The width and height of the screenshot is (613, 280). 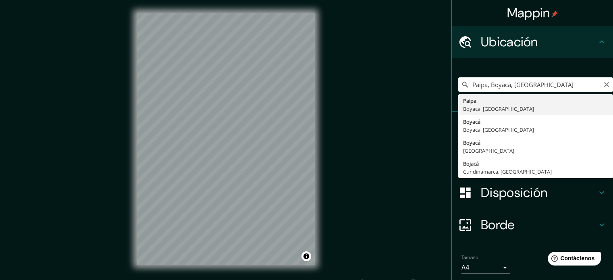 What do you see at coordinates (470, 101) in the screenshot?
I see `font: Paipa` at bounding box center [470, 101].